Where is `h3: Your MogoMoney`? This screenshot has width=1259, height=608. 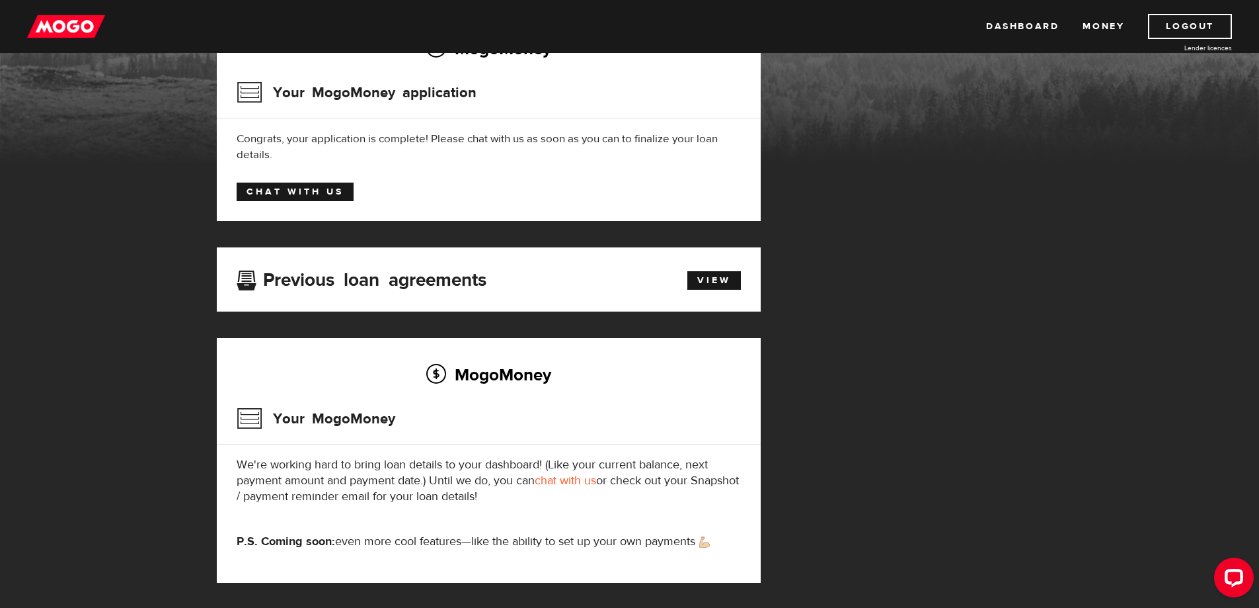 h3: Your MogoMoney is located at coordinates (316, 418).